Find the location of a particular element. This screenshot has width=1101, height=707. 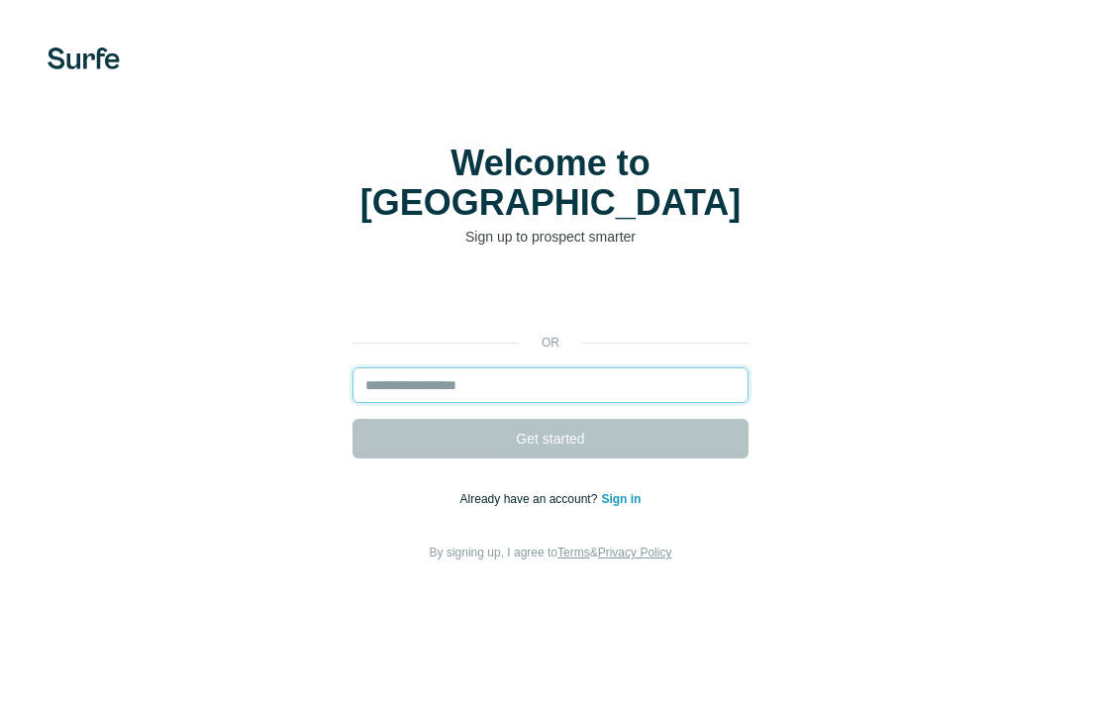

img: Surfe's logo is located at coordinates (83, 58).